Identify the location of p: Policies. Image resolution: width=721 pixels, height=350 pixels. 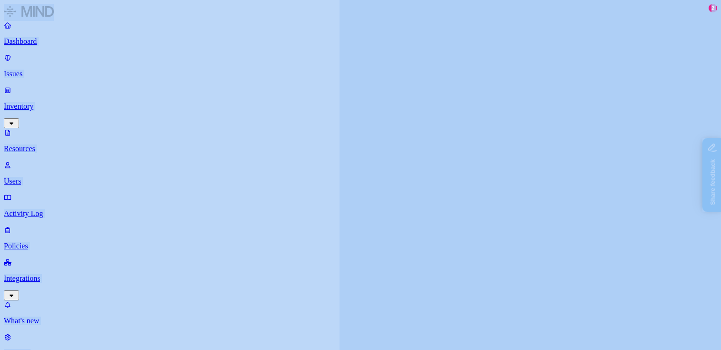
(360, 246).